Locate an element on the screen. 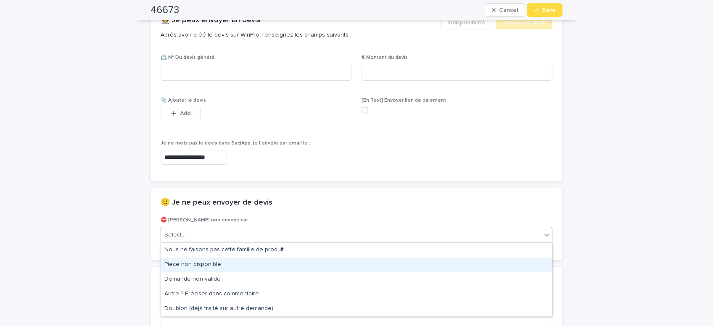  h2: 🙁 Je ne peux envoyer de devis is located at coordinates (217, 203).